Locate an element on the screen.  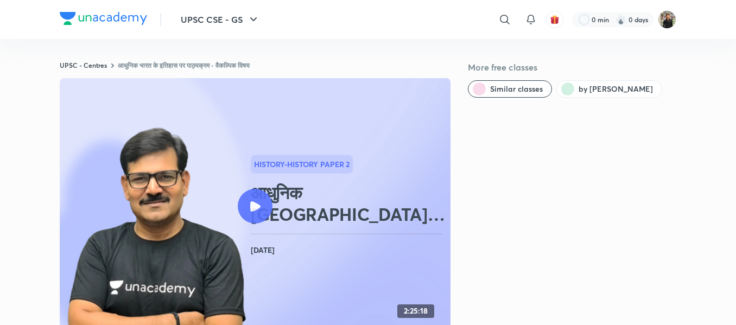
span: Similar classes is located at coordinates (516, 89).